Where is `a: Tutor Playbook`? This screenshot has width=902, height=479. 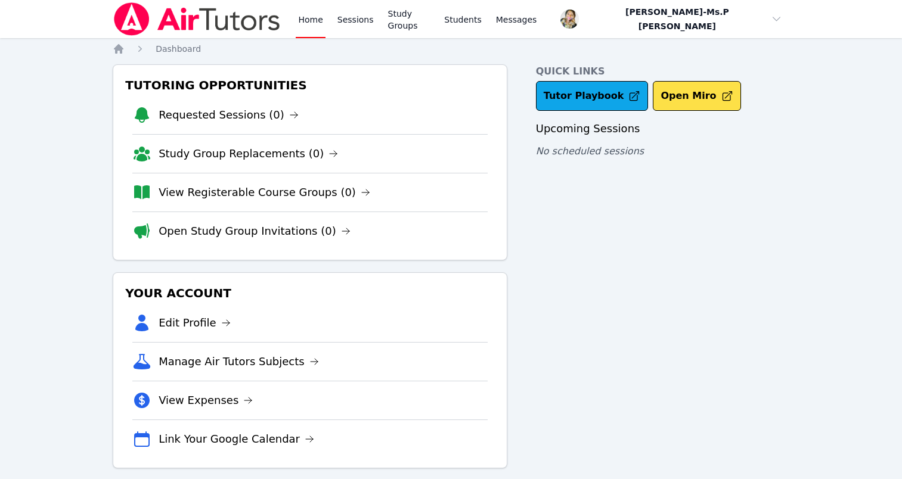
a: Tutor Playbook is located at coordinates (592, 96).